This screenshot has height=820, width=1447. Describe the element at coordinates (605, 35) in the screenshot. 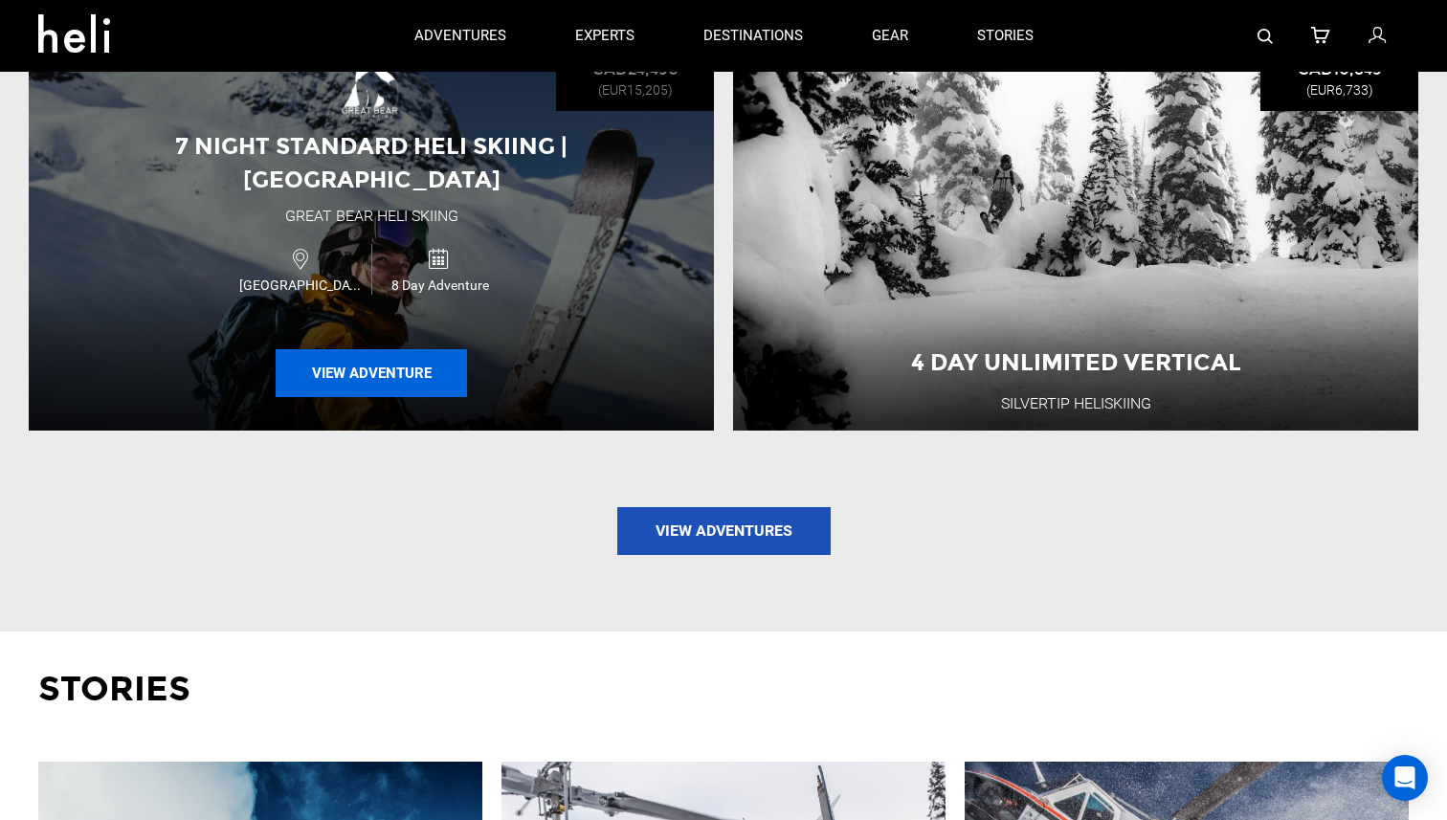

I see `p: experts` at that location.